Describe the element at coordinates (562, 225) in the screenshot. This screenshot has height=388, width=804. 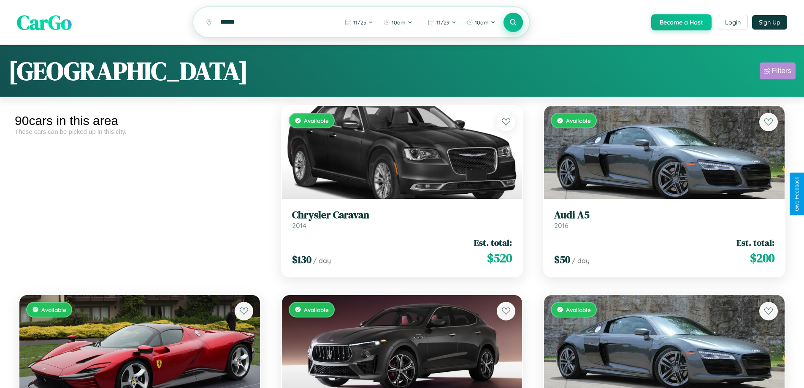
I see `span: 2016` at that location.